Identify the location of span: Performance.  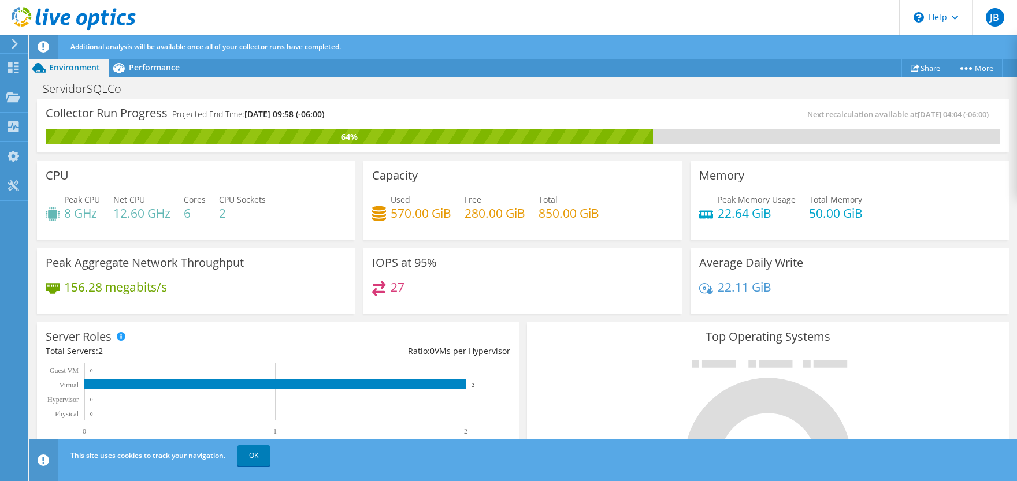
(154, 67).